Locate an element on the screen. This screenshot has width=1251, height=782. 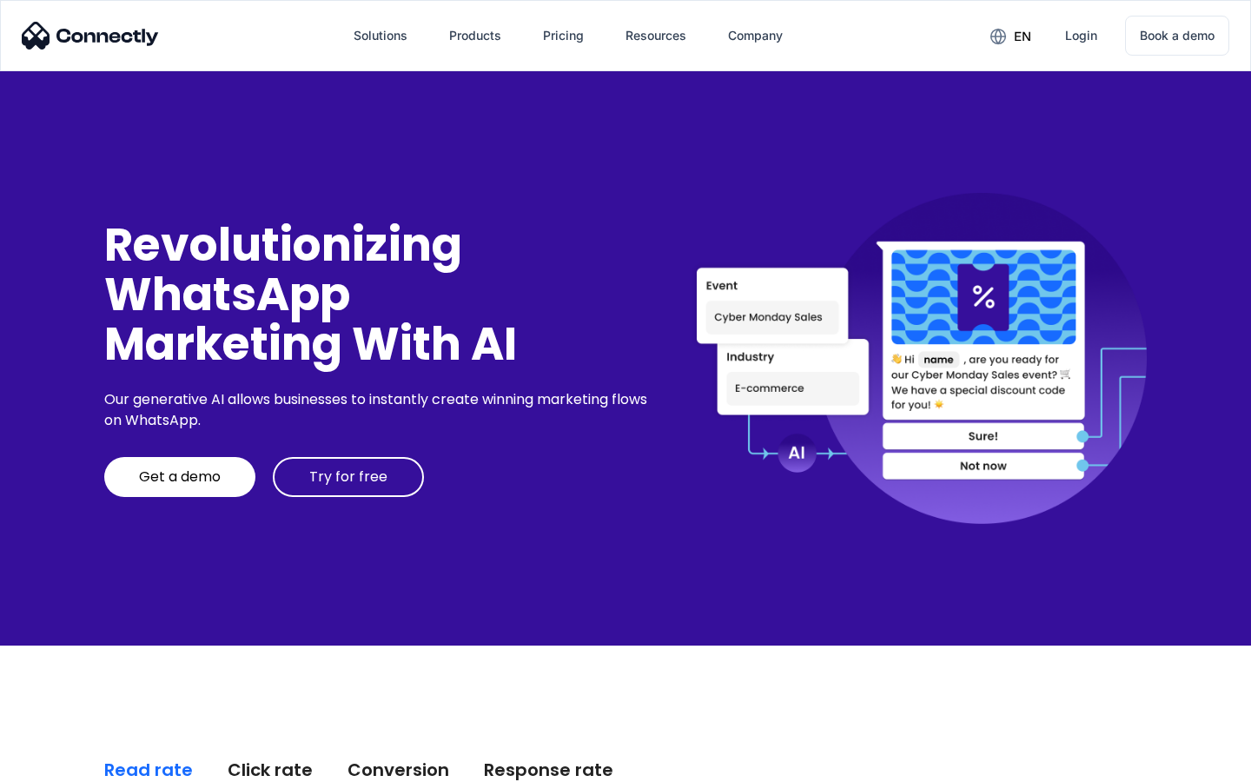
div: Revolutionizing WhatsApp Marketing With AI is located at coordinates (379, 294).